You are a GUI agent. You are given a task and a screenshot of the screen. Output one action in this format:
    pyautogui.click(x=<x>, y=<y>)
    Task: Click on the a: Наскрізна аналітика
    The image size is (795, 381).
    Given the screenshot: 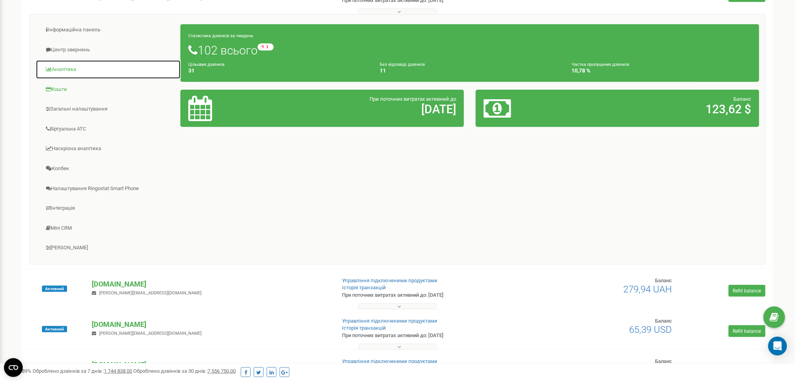 What is the action you would take?
    pyautogui.click(x=108, y=149)
    